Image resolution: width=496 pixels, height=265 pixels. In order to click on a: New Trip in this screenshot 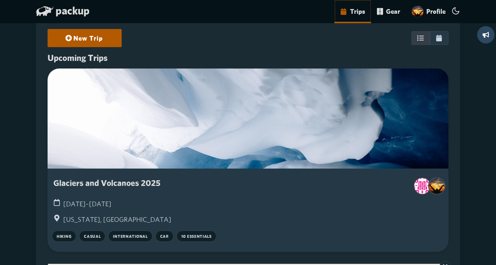, I will do `click(85, 38)`.